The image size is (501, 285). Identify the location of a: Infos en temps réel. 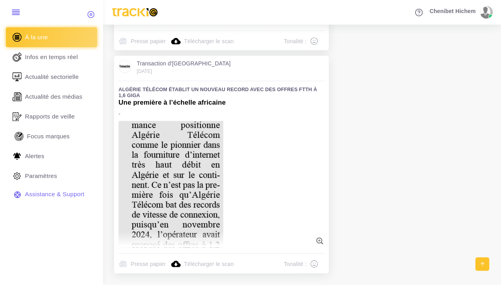
(51, 57).